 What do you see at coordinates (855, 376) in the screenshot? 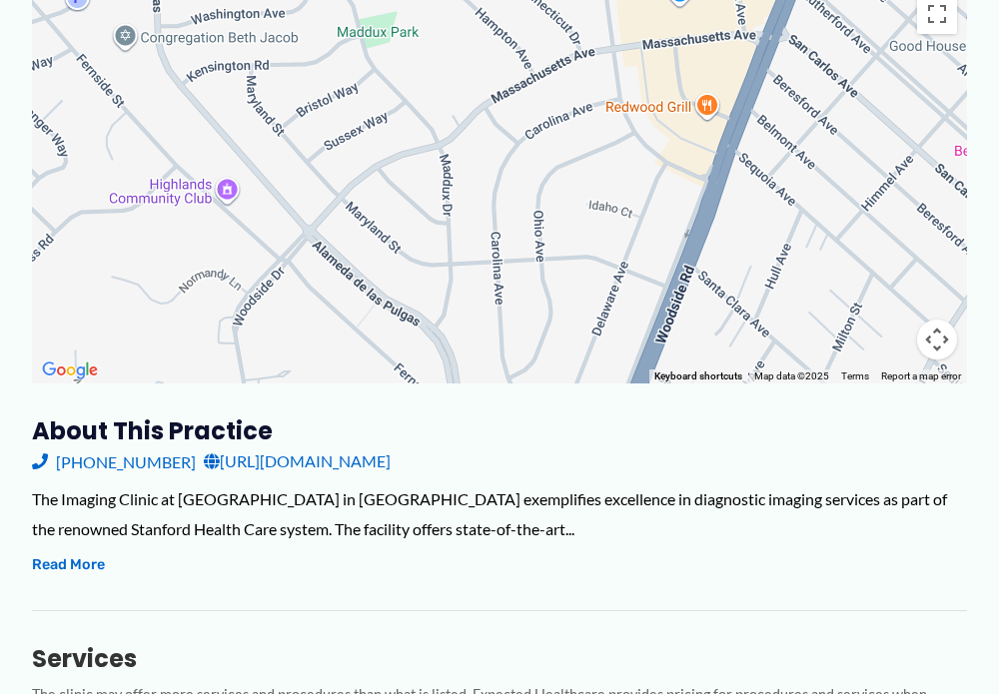
I see `a: Terms (opens in new tab)` at bounding box center [855, 376].